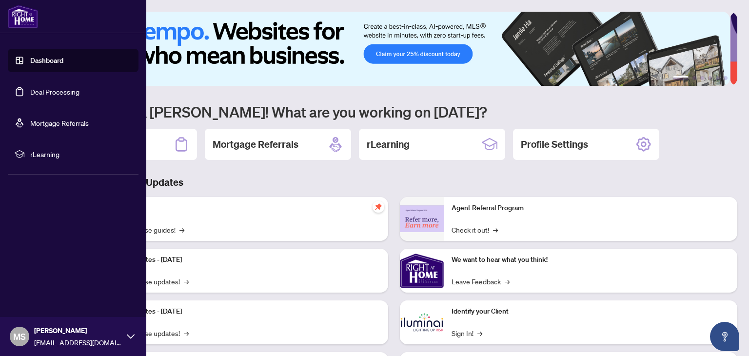 The width and height of the screenshot is (749, 356). What do you see at coordinates (241, 208) in the screenshot?
I see `p: Self-Help` at bounding box center [241, 208].